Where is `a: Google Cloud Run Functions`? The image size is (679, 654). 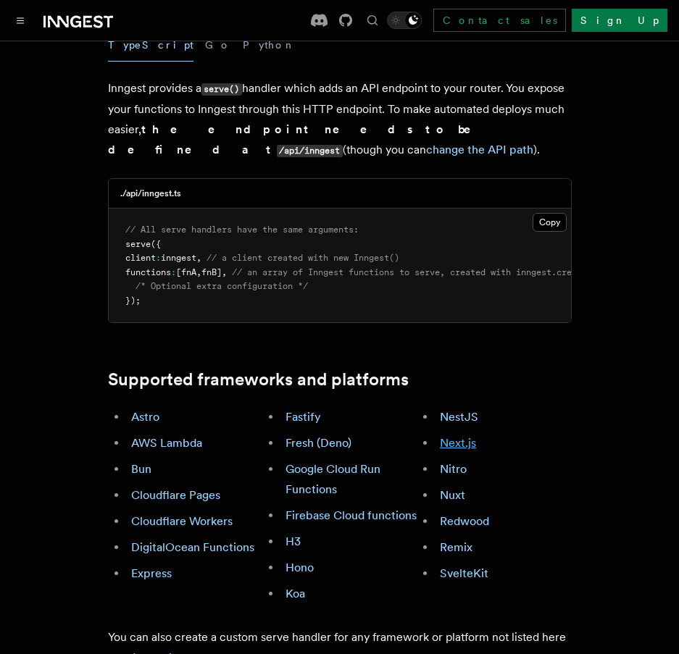 a: Google Cloud Run Functions is located at coordinates (332, 479).